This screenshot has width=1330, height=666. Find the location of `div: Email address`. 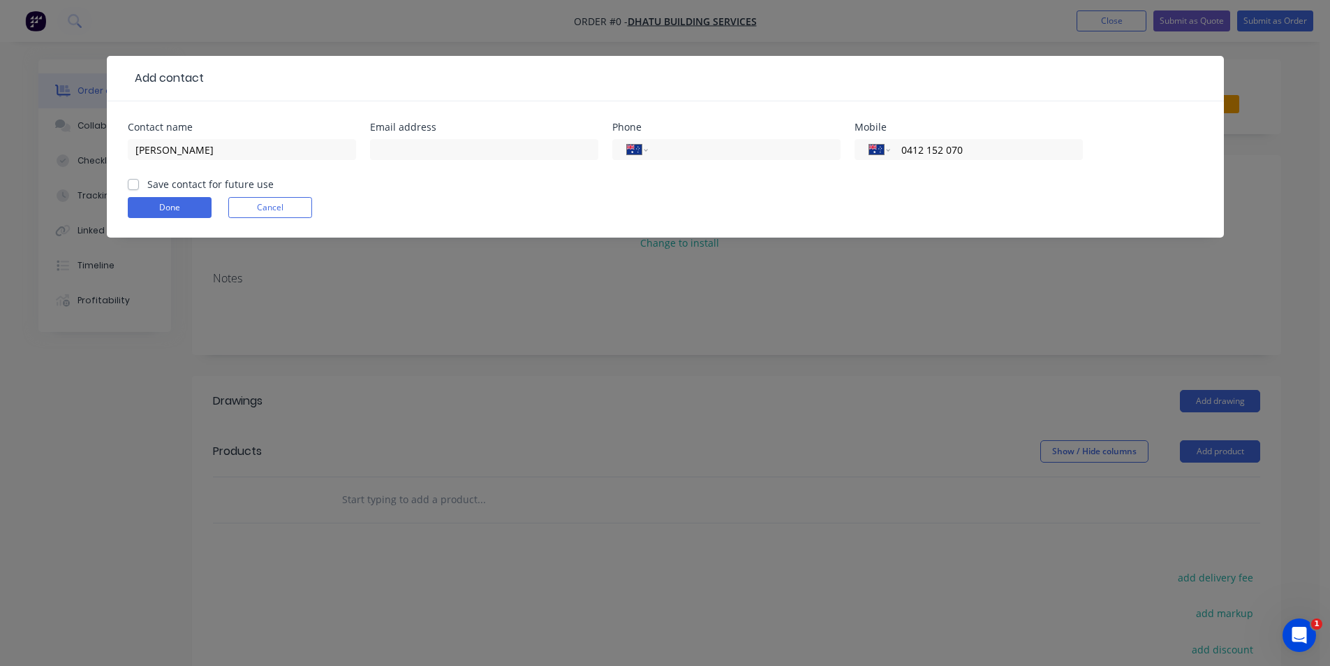

div: Email address is located at coordinates (484, 127).